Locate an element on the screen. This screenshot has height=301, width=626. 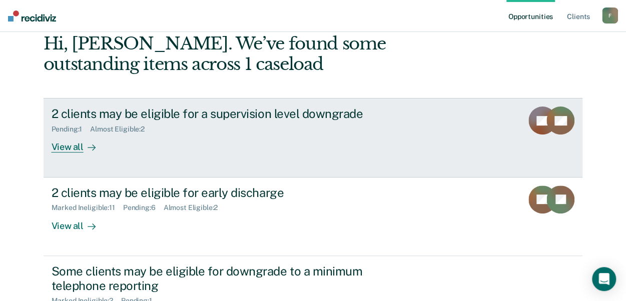
a: 2 clients may be eligible for early dischargeMarked Ineligible:11Pending:6Almost Eligible:2View all is located at coordinates (313, 217).